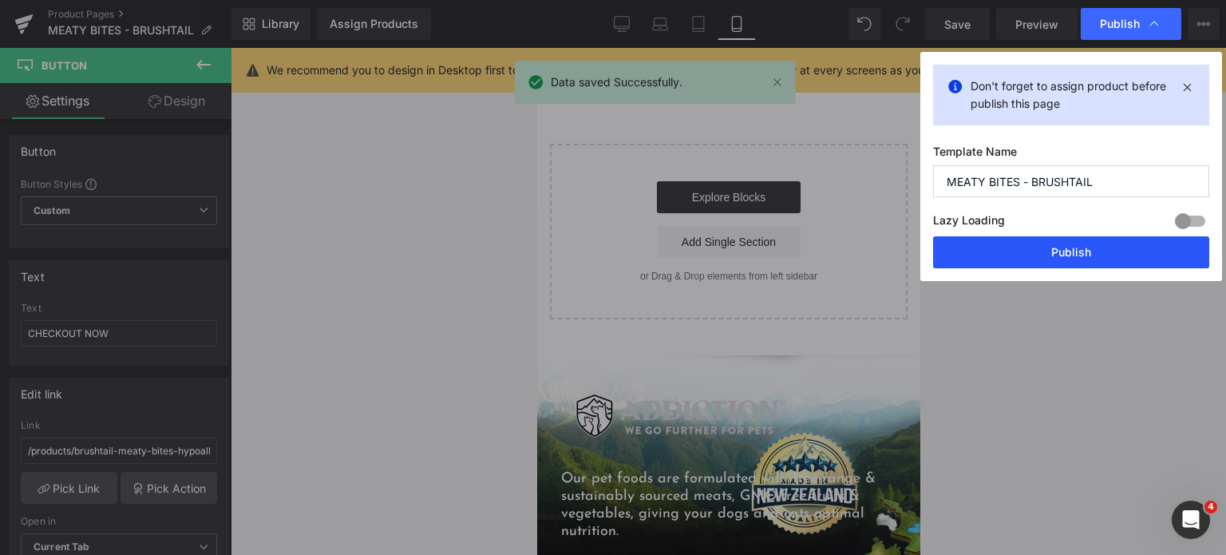 The width and height of the screenshot is (1226, 555). Describe the element at coordinates (192, 194) in the screenshot. I see `a: Add Single Section` at that location.